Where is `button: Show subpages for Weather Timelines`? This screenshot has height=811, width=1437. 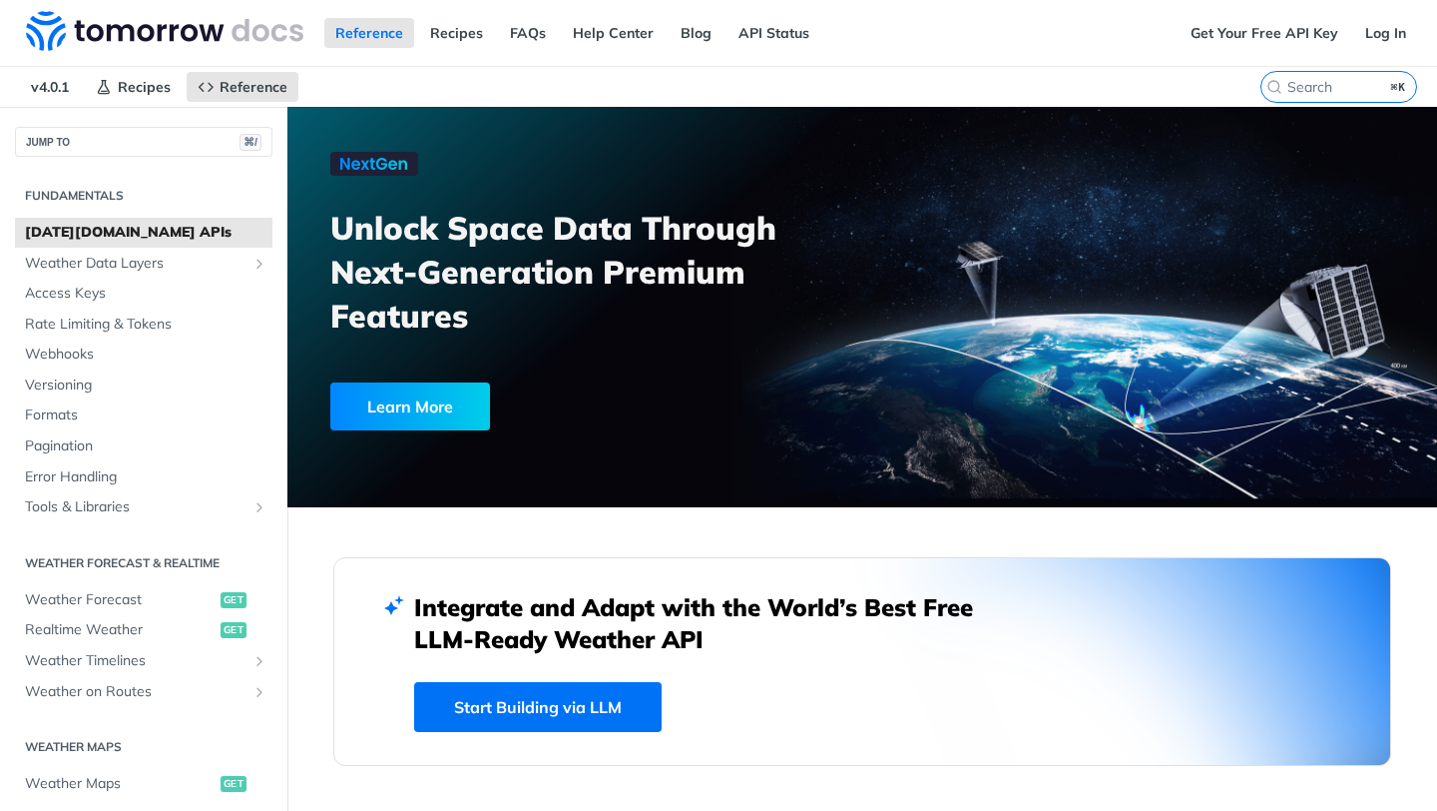
button: Show subpages for Weather Timelines is located at coordinates (260, 661).